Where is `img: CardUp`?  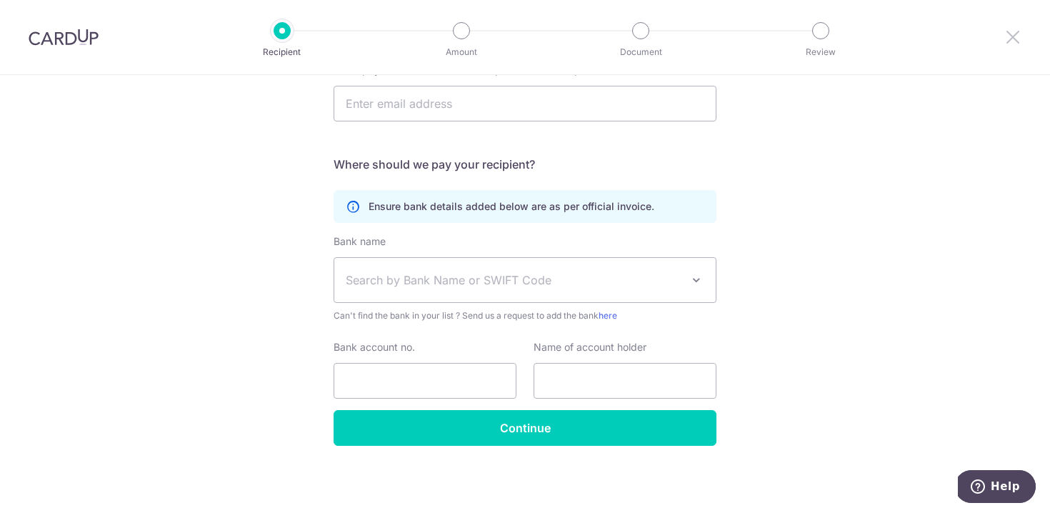 img: CardUp is located at coordinates (64, 37).